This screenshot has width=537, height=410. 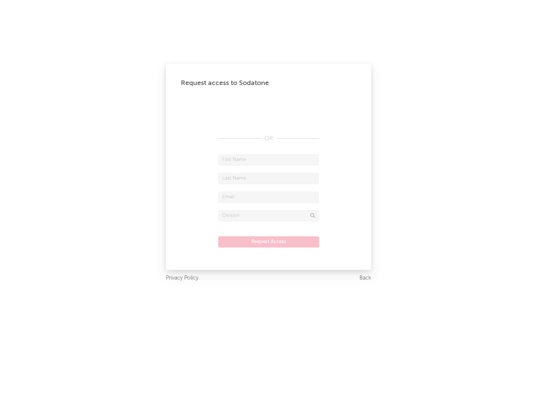 I want to click on input: Email, so click(x=268, y=197).